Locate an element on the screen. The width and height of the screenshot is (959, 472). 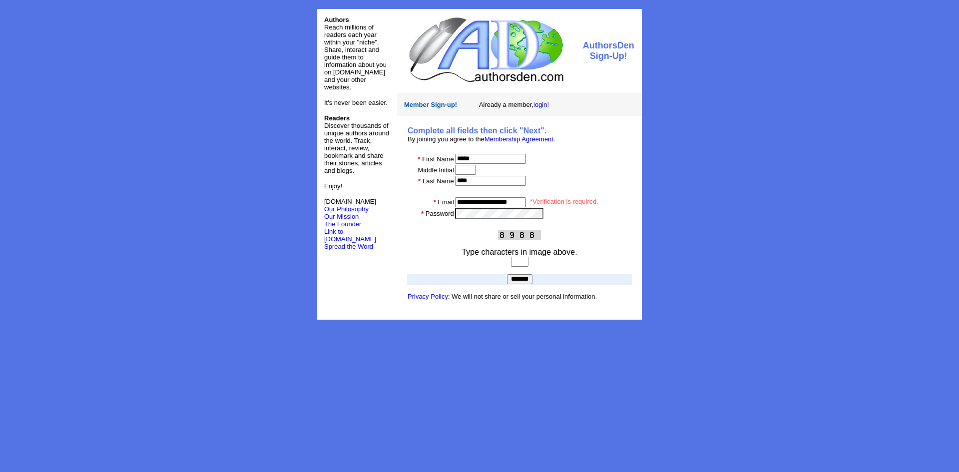
b: Readers is located at coordinates (337, 118).